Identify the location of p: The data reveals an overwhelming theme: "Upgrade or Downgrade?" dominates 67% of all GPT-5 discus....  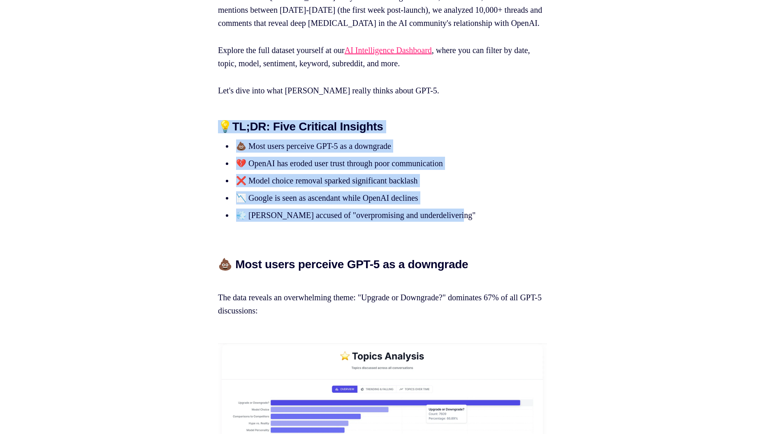
(382, 297).